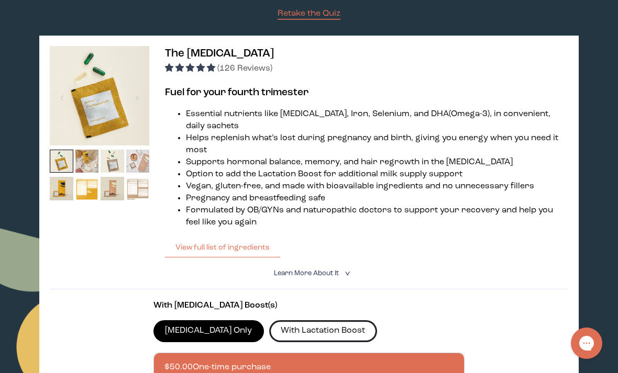  Describe the element at coordinates (223, 248) in the screenshot. I see `button: View full list of ingredients` at that location.